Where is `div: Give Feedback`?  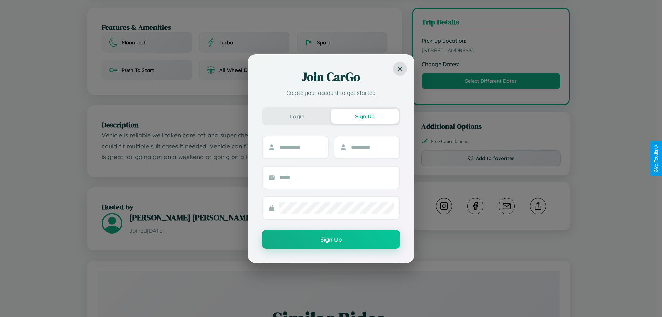 div: Give Feedback is located at coordinates (656, 158).